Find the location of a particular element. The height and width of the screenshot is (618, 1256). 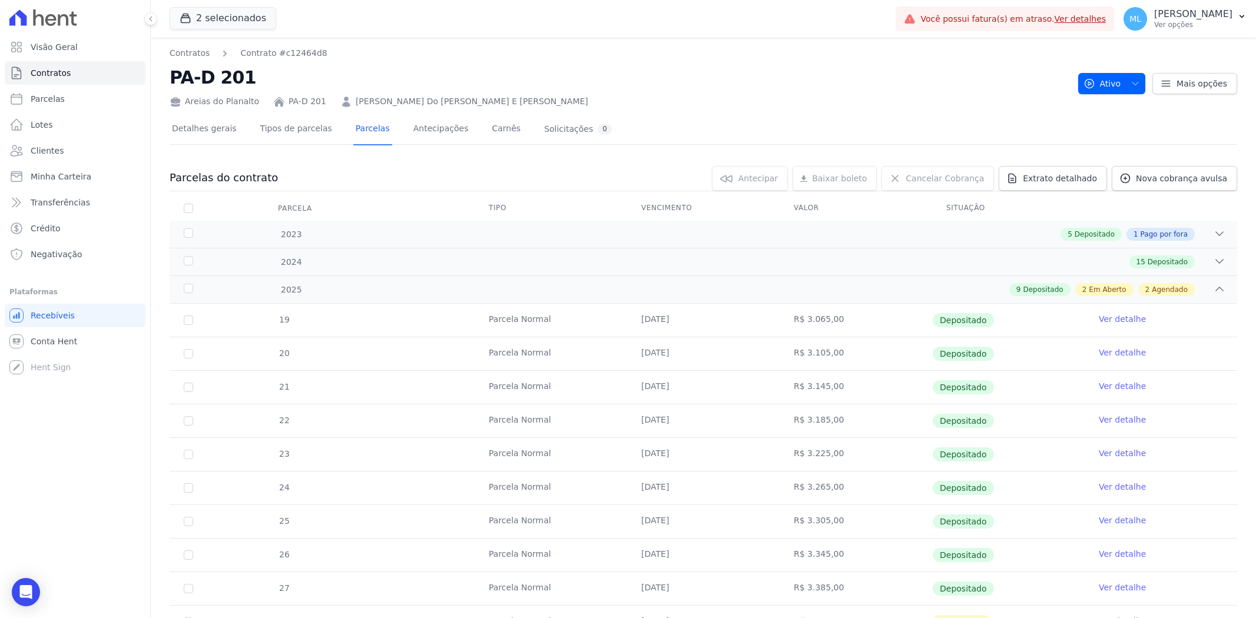

span: Recebíveis is located at coordinates (52, 316).